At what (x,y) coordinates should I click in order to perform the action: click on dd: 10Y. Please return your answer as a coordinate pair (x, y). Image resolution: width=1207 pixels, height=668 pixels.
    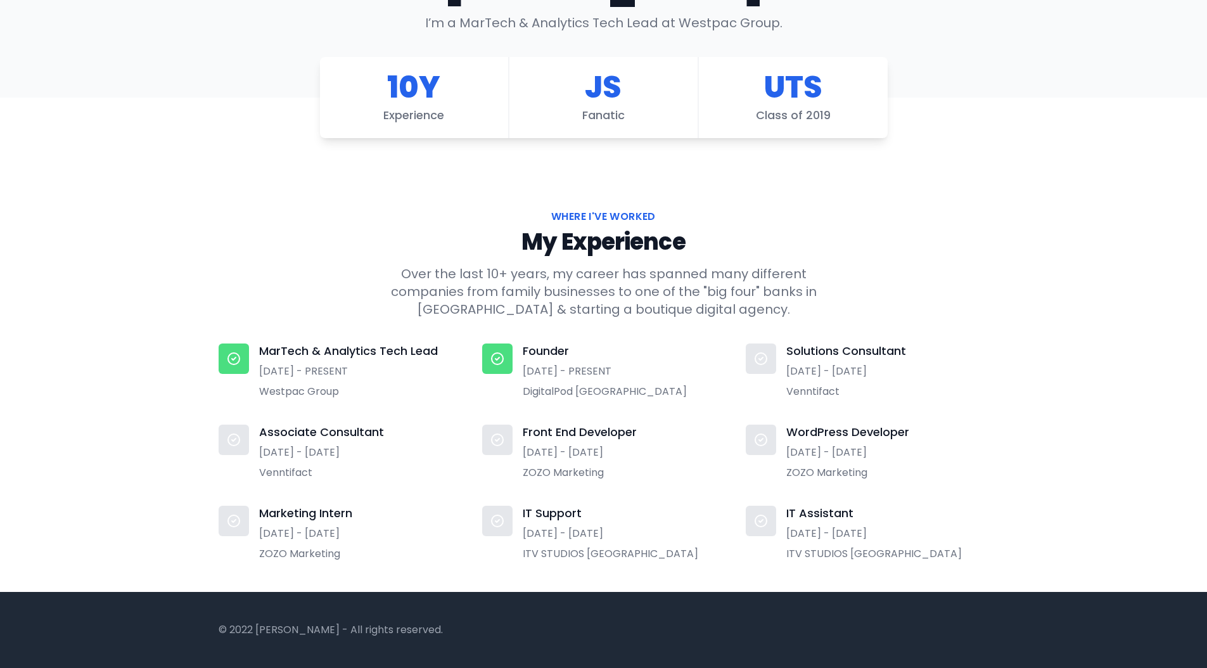
    Looking at the image, I should click on (414, 87).